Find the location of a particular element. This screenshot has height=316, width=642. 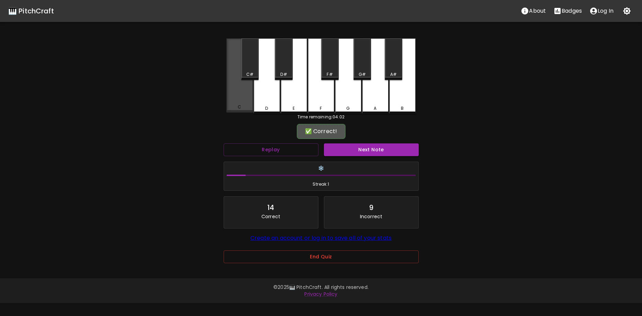

button: account of current user is located at coordinates (602, 11).